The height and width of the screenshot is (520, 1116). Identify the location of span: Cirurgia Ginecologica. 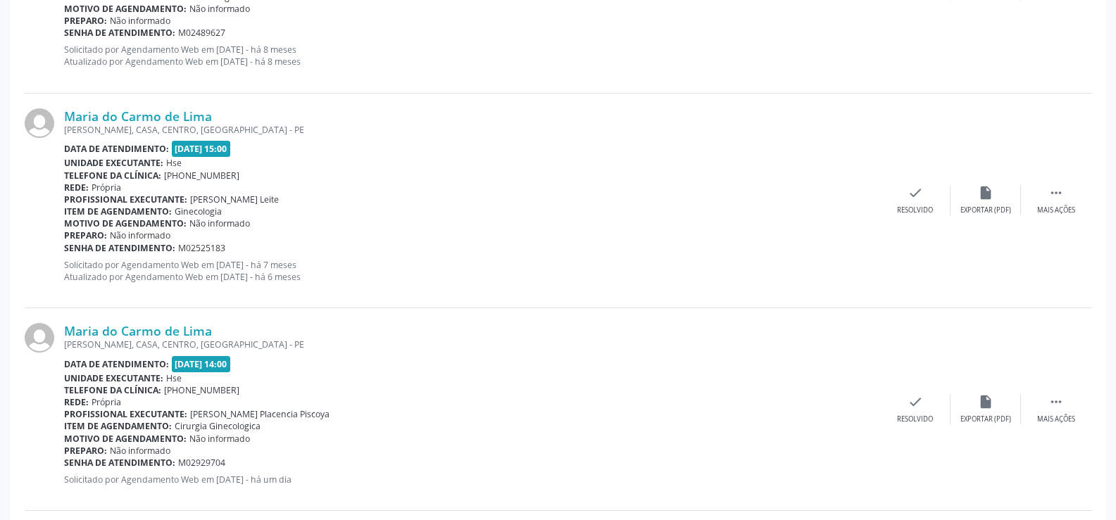
(218, 426).